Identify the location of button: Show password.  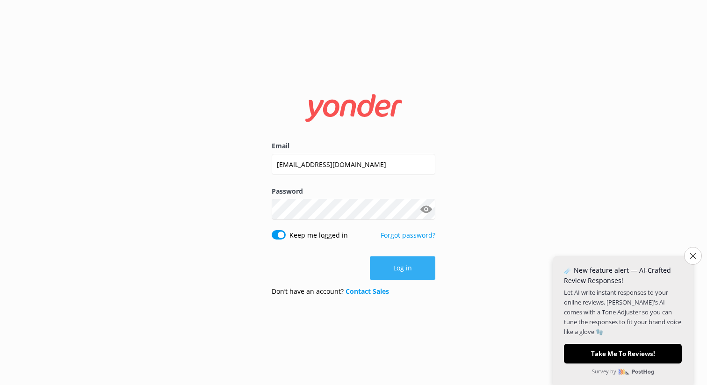
(426, 209).